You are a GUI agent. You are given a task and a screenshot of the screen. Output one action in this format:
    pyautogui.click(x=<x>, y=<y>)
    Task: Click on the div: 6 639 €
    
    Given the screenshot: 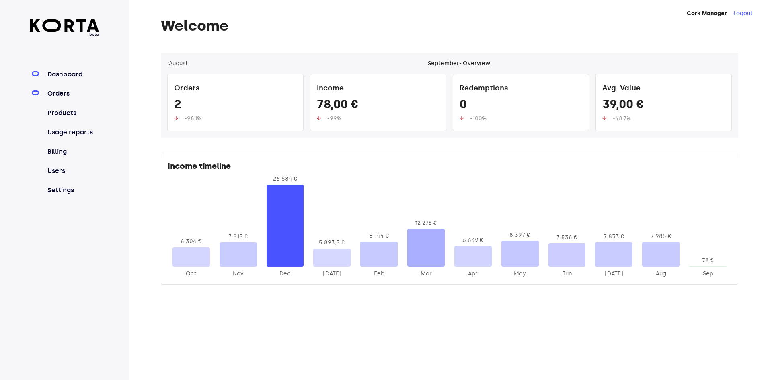 What is the action you would take?
    pyautogui.click(x=473, y=240)
    